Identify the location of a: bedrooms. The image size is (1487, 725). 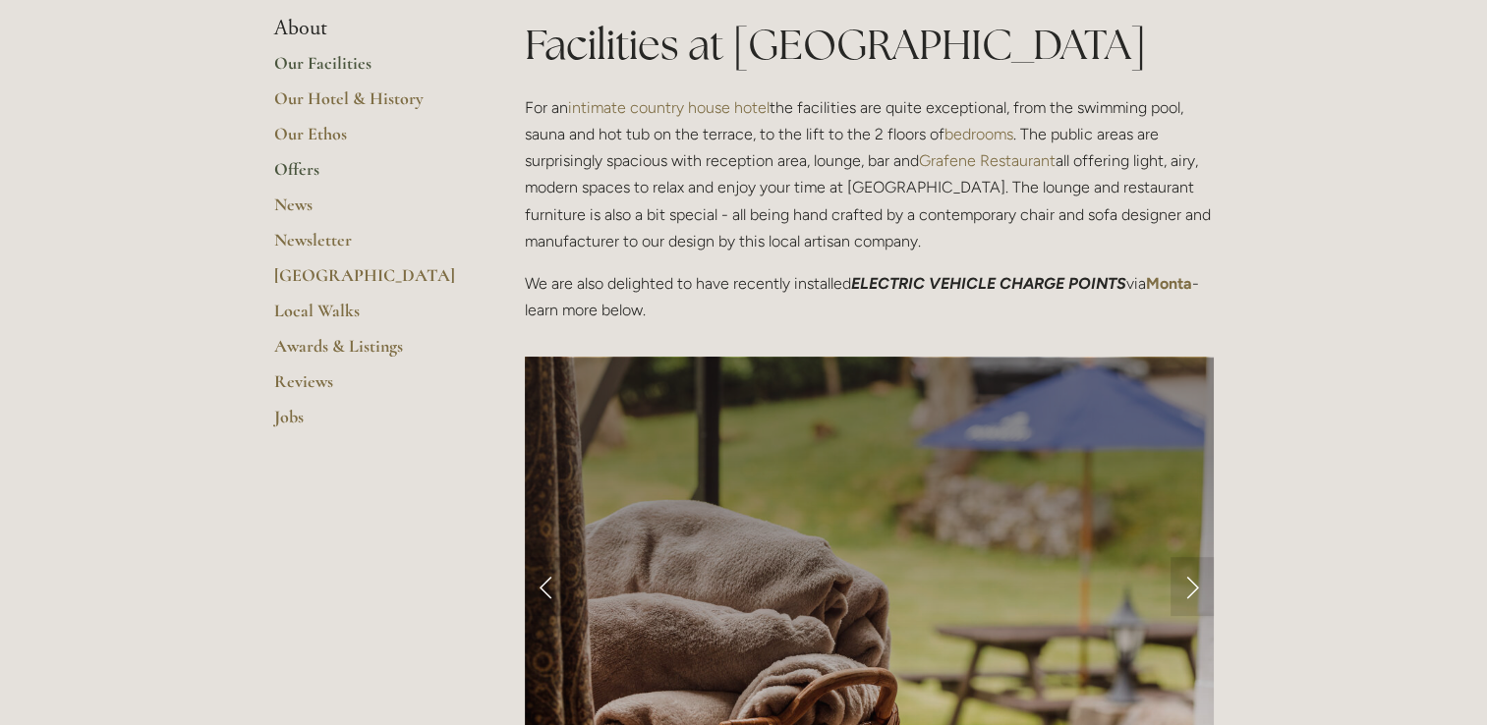
(979, 134).